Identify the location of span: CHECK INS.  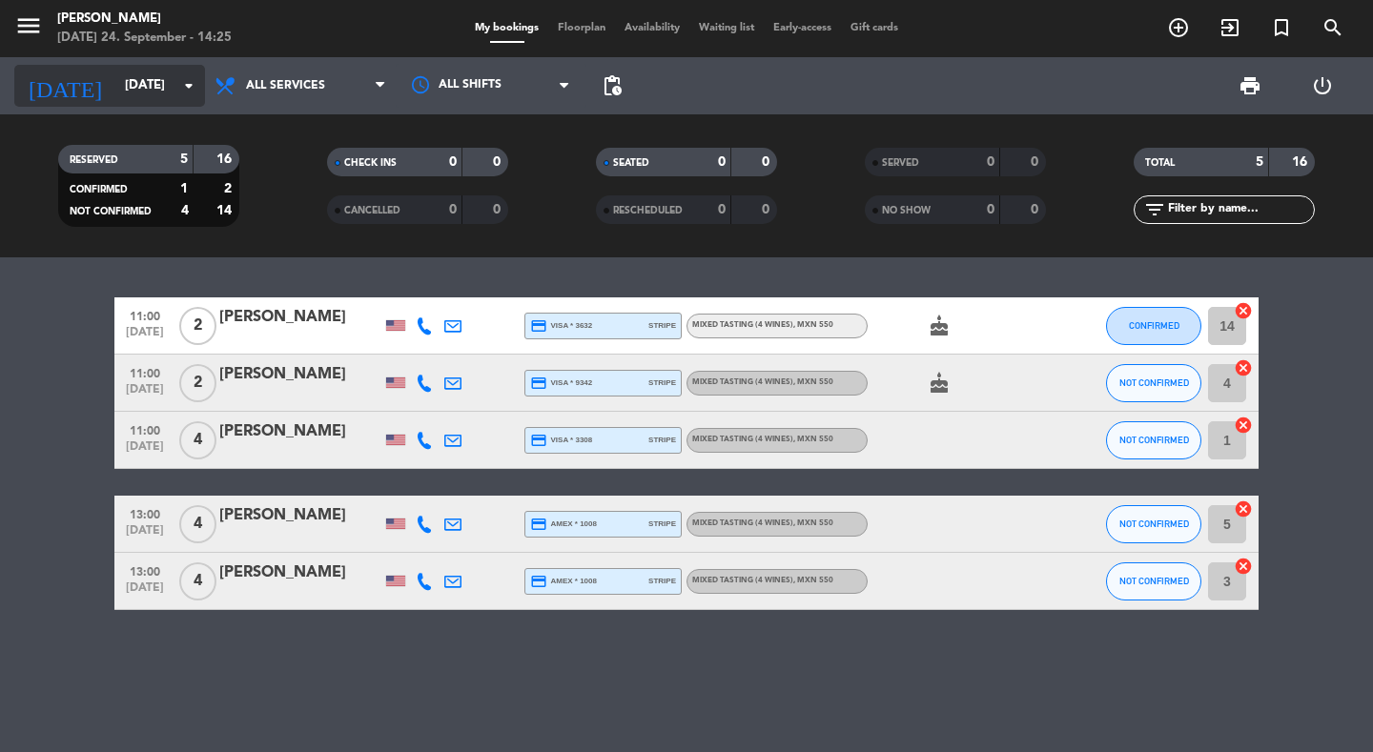
(370, 163).